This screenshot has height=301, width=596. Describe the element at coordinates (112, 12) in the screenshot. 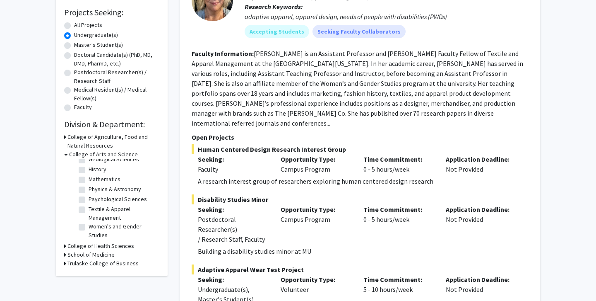

I see `h2: Projects Seeking:` at that location.